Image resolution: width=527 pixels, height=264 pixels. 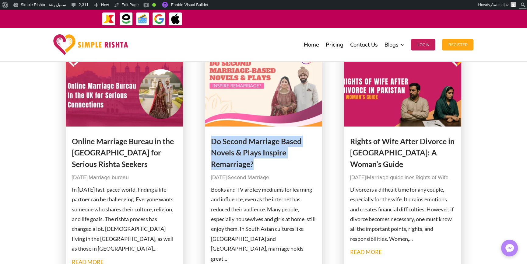 I want to click on img: Messenger, so click(x=510, y=248).